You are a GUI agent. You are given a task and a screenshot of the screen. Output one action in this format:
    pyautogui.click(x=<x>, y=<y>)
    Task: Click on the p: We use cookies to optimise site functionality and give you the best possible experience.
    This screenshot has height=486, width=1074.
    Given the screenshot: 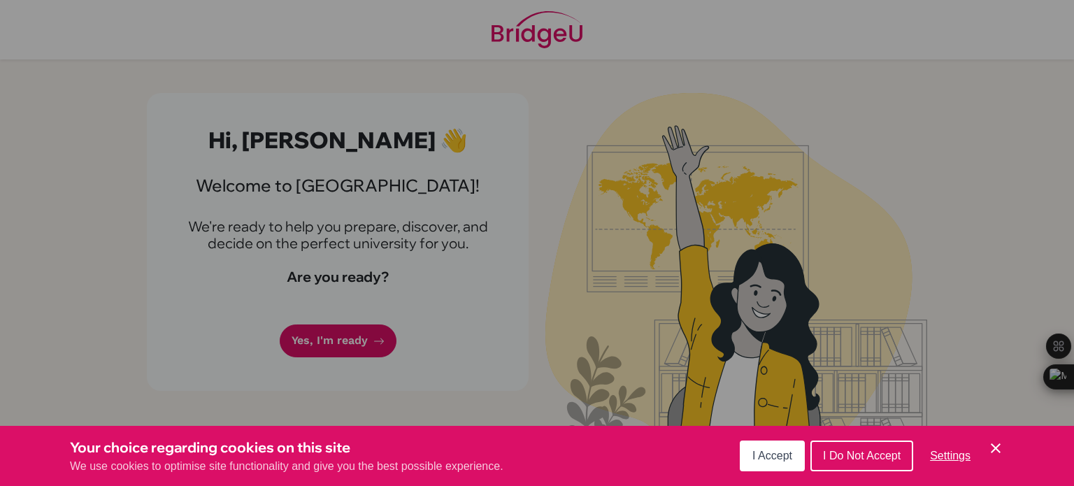 What is the action you would take?
    pyautogui.click(x=287, y=466)
    